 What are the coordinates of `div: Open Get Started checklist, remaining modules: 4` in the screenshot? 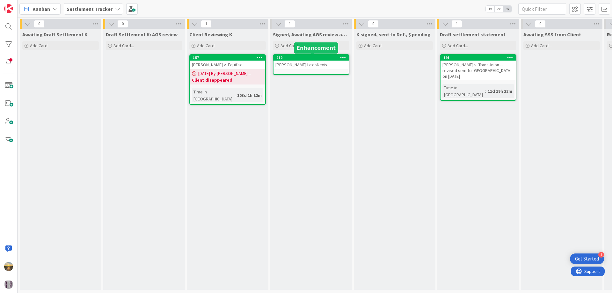 It's located at (587, 259).